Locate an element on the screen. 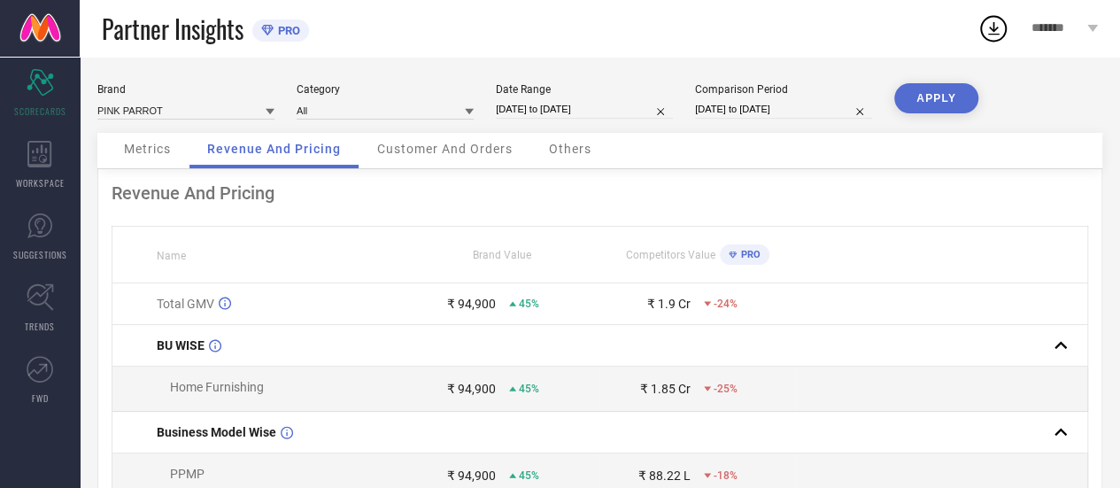 The width and height of the screenshot is (1120, 488). span: Customer And Orders is located at coordinates (444, 149).